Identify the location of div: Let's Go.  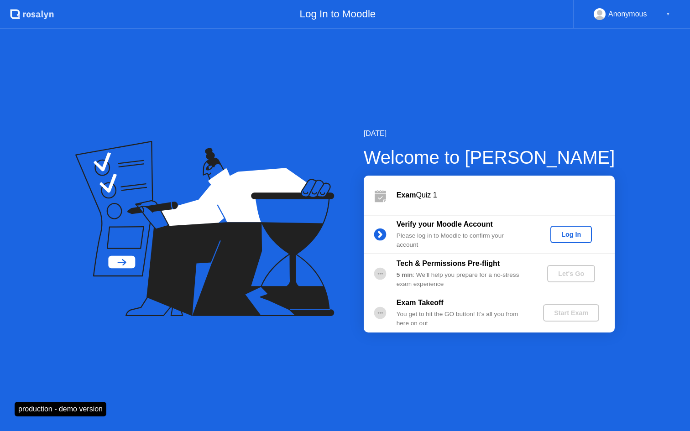
(571, 274).